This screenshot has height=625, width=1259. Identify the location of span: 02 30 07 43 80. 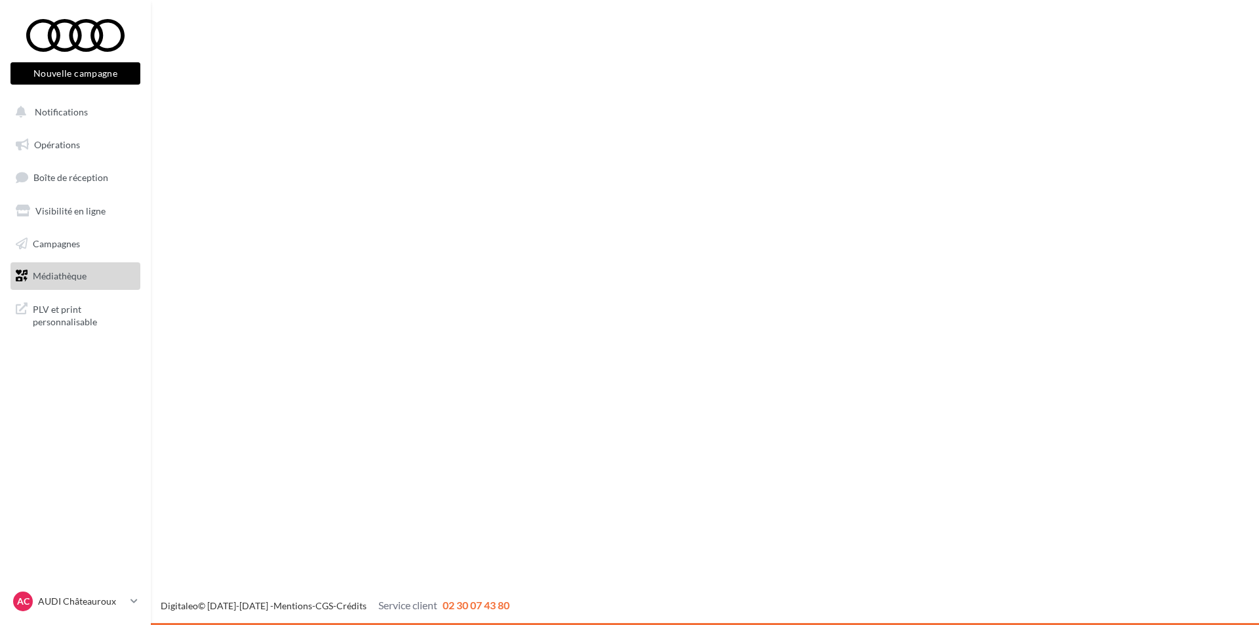
(476, 605).